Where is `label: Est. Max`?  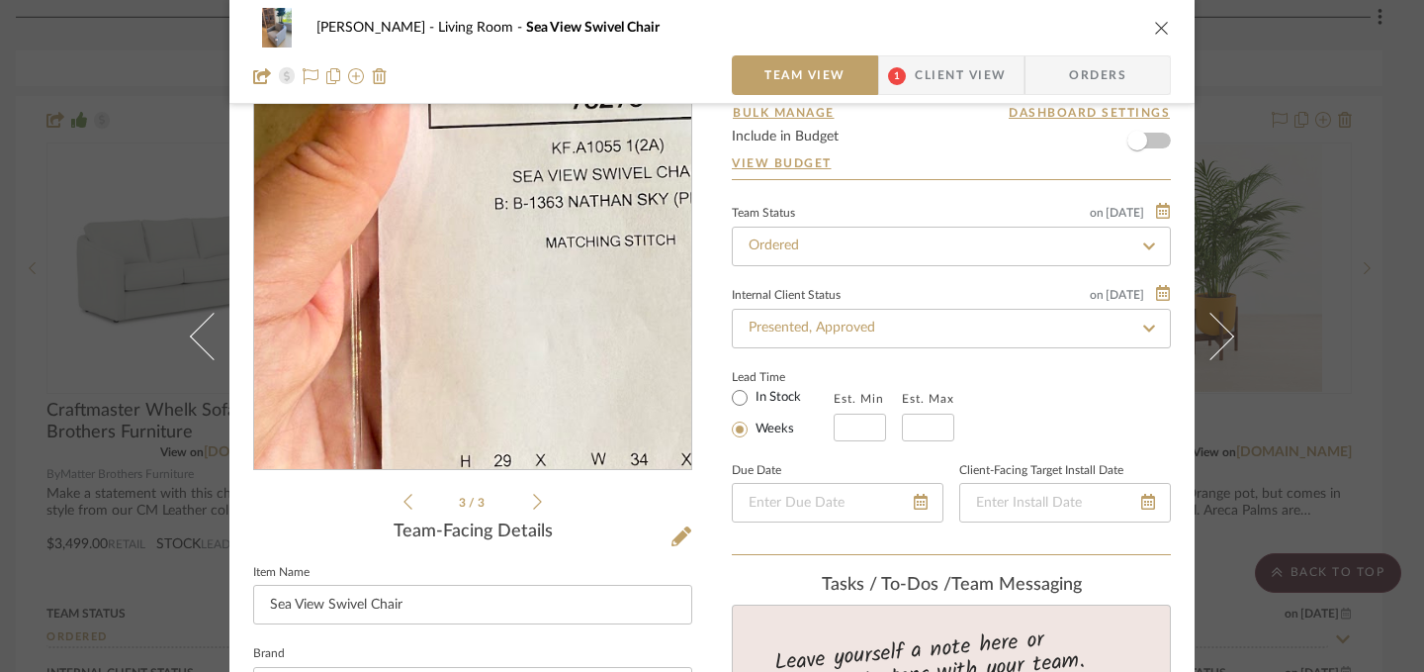 label: Est. Max is located at coordinates (928, 399).